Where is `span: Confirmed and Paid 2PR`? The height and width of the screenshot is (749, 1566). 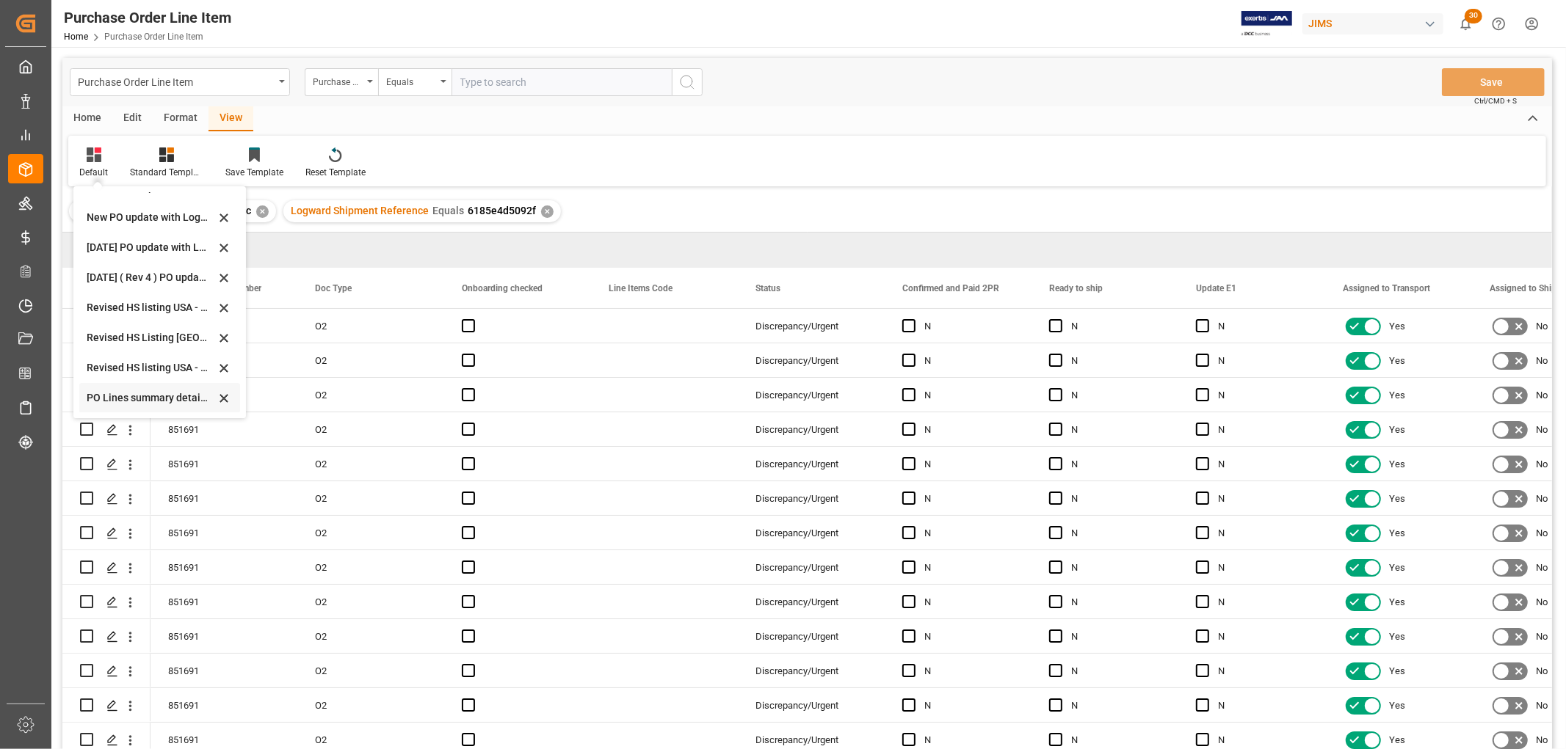 span: Confirmed and Paid 2PR is located at coordinates (950, 288).